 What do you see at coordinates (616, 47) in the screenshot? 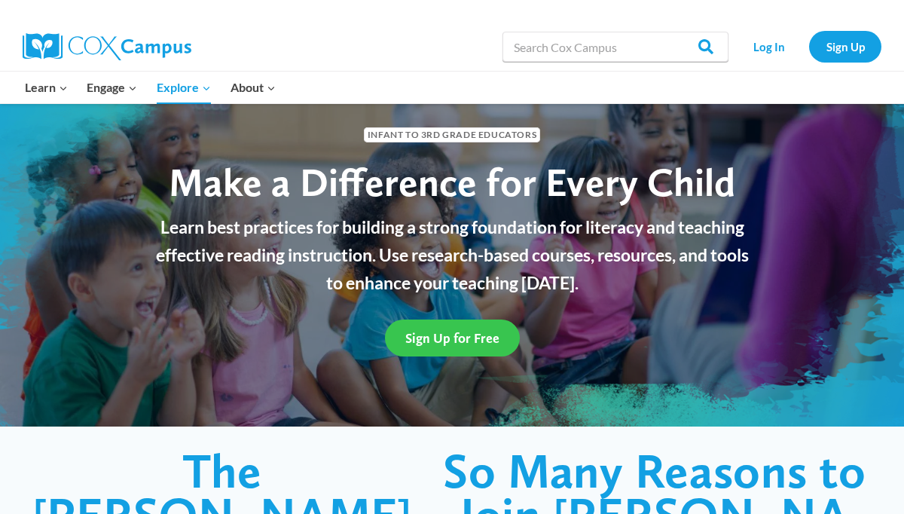
I see `input: Search Cox Campus` at bounding box center [616, 47].